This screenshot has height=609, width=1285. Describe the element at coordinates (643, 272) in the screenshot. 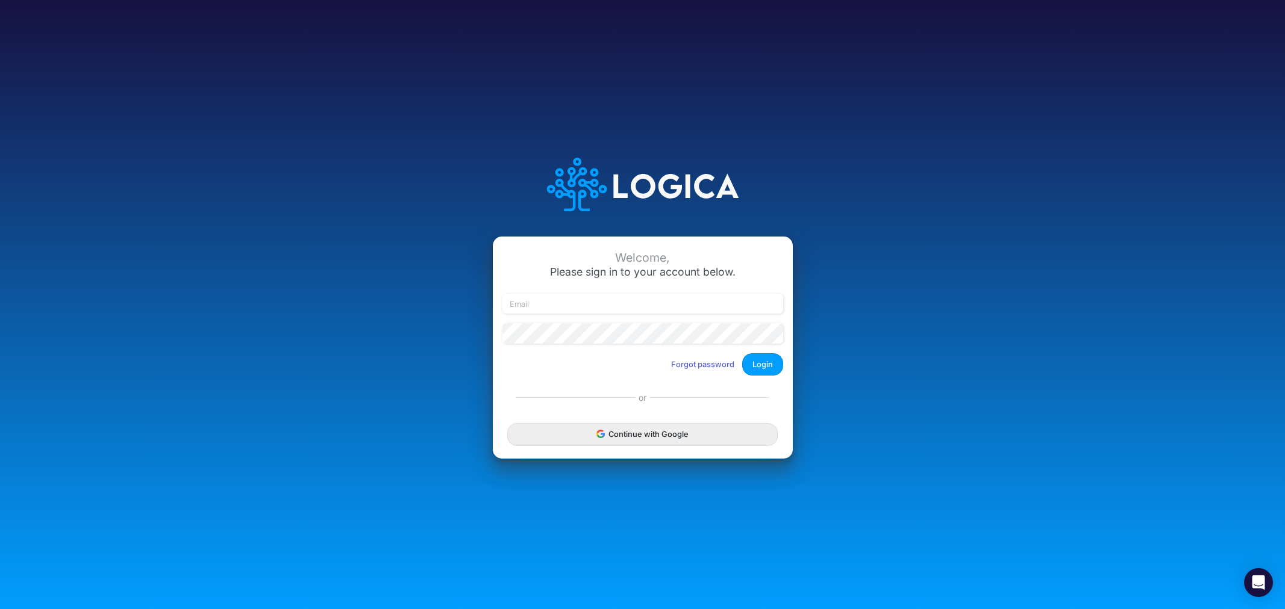

I see `span: Please sign in to your account below.` at that location.